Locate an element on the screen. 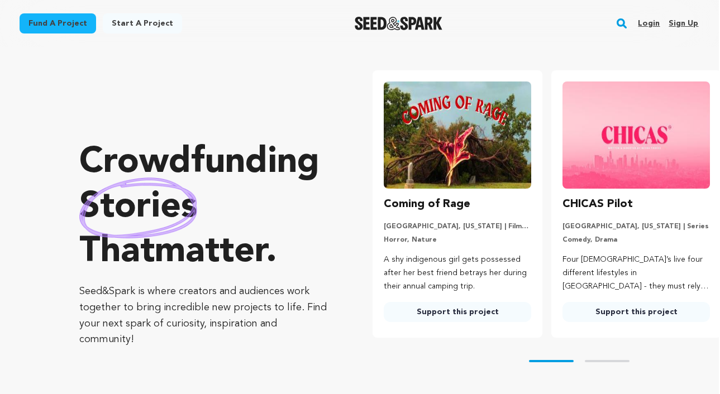 This screenshot has width=720, height=394. p: Comedy, Drama is located at coordinates (636, 240).